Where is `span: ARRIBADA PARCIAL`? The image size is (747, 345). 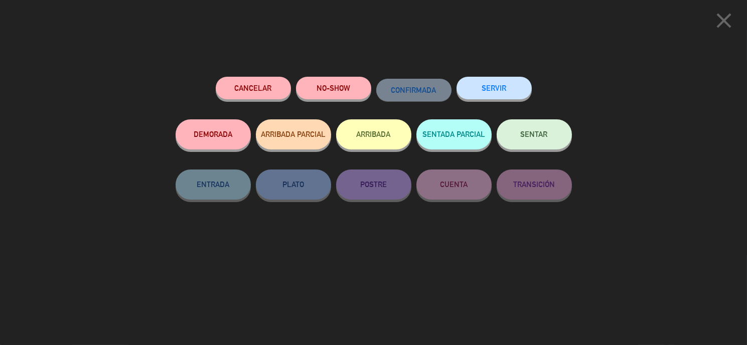
span: ARRIBADA PARCIAL is located at coordinates (293, 134).